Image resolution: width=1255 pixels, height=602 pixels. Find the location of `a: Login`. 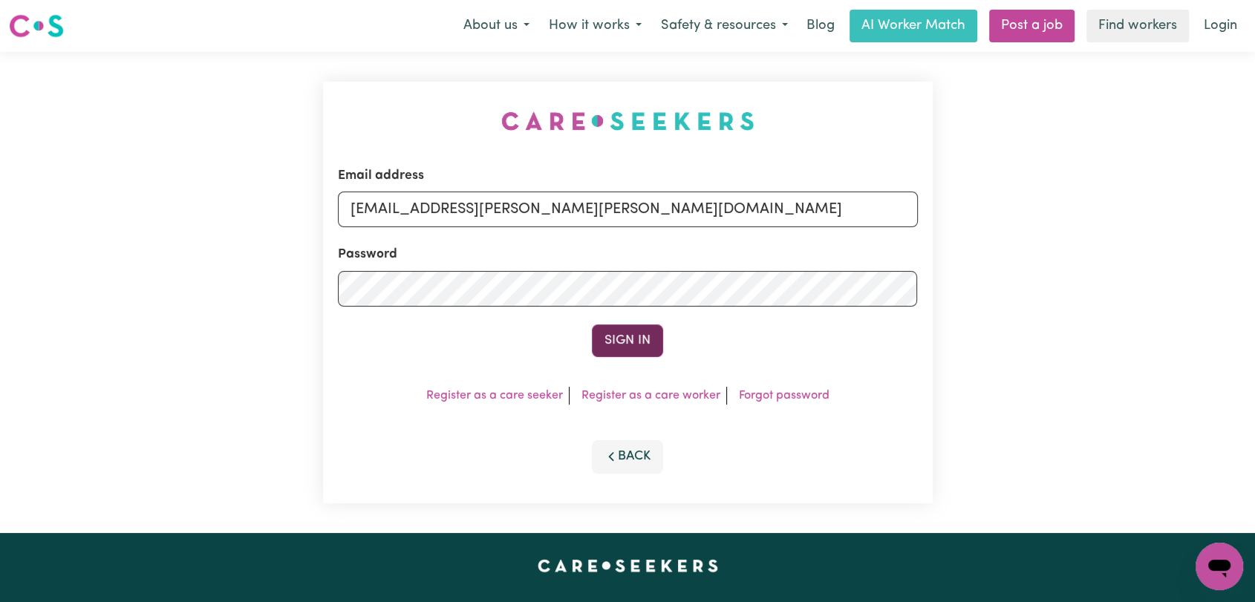

a: Login is located at coordinates (1220, 26).